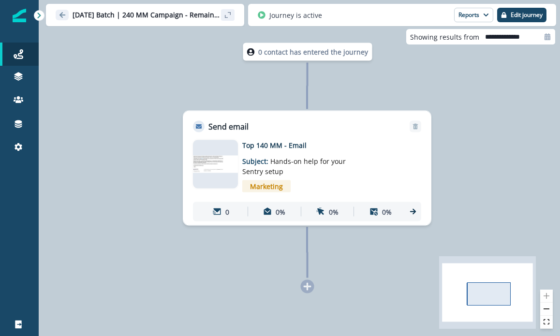 The image size is (560, 336). Describe the element at coordinates (308, 52) in the screenshot. I see `div: 0 contact has entered the journey` at that location.